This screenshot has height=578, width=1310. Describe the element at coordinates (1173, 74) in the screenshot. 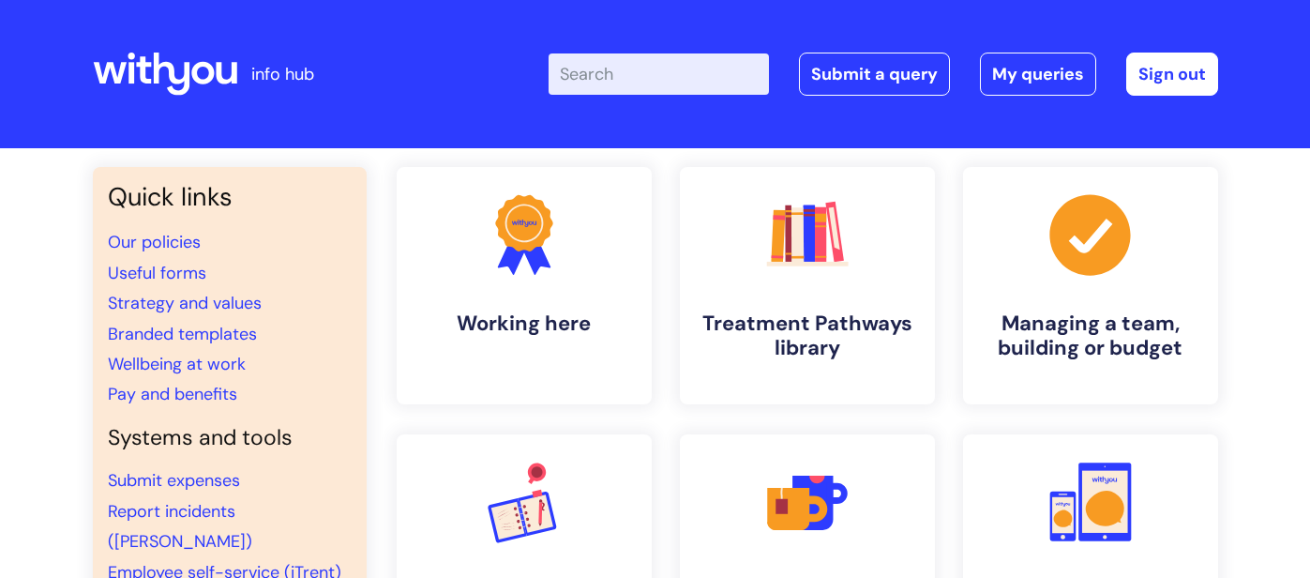

I see `a: Sign out` at that location.